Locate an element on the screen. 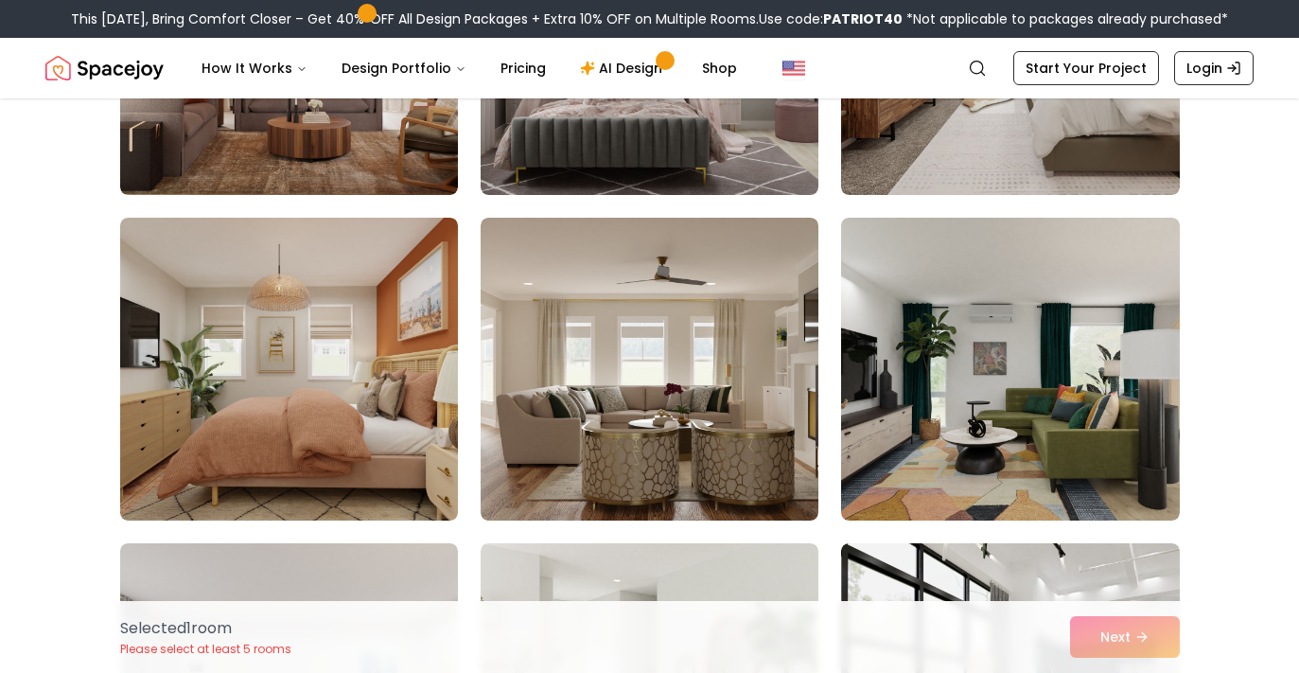 The width and height of the screenshot is (1299, 673). nav: Main is located at coordinates (469, 68).